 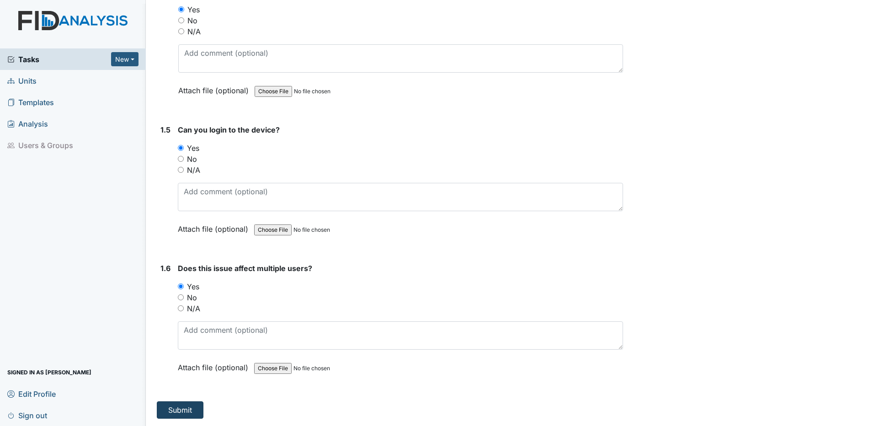 I want to click on button: New, so click(x=125, y=59).